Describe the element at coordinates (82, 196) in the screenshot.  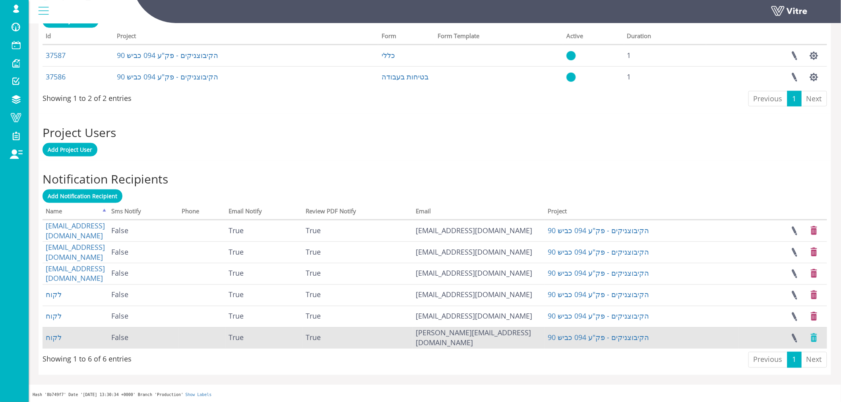
I see `span: Add Notification Recipient` at that location.